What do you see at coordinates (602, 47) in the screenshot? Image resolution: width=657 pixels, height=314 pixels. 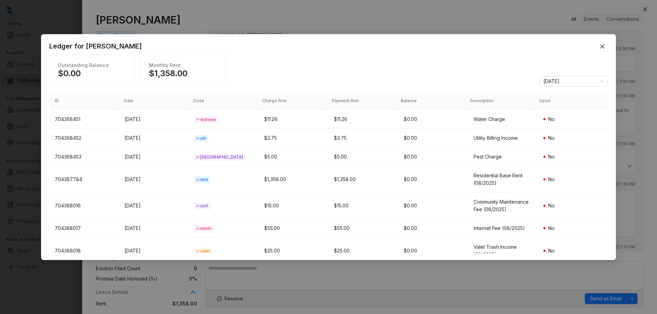 I see `span: close` at bounding box center [602, 47].